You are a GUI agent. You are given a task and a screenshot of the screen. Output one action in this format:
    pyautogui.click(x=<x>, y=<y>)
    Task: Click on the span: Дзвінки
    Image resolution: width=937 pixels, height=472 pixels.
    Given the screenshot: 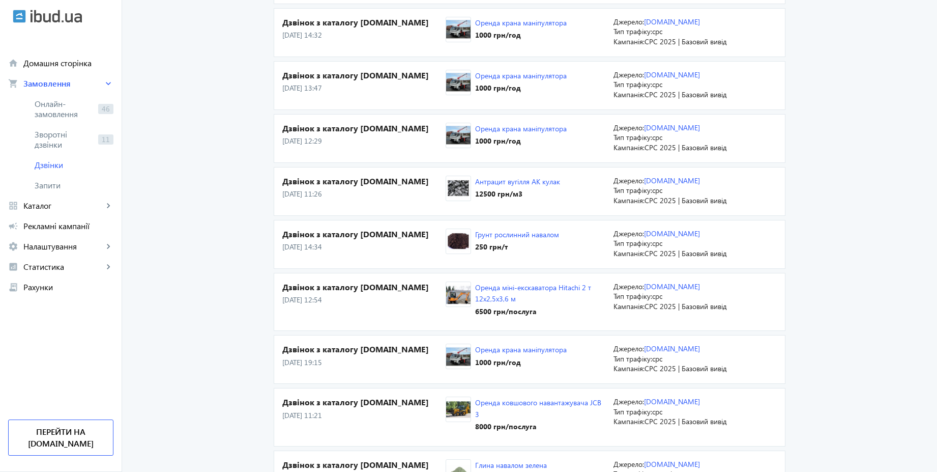 What is the action you would take?
    pyautogui.click(x=74, y=165)
    